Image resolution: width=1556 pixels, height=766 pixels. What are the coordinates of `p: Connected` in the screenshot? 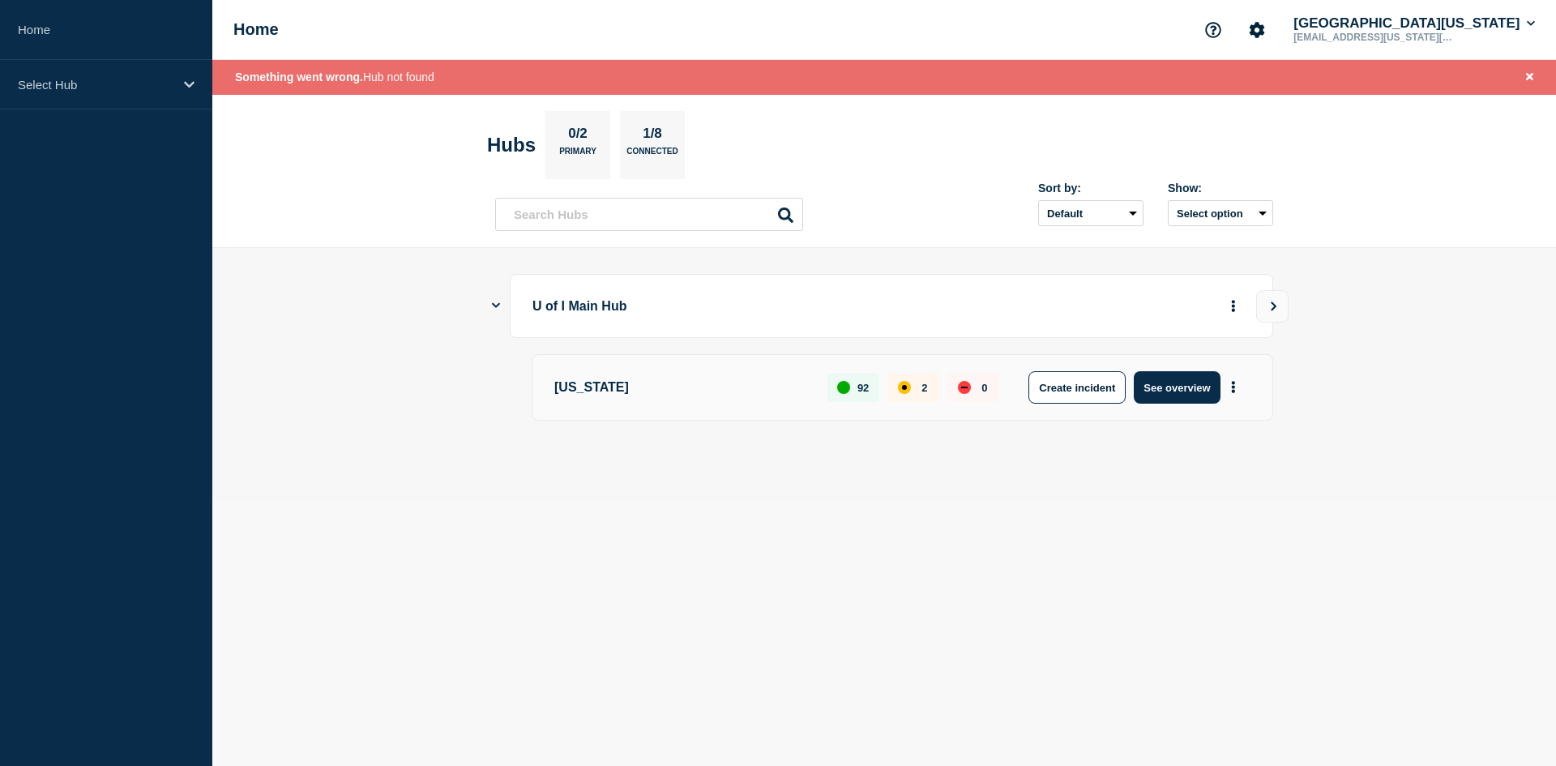 It's located at (652, 155).